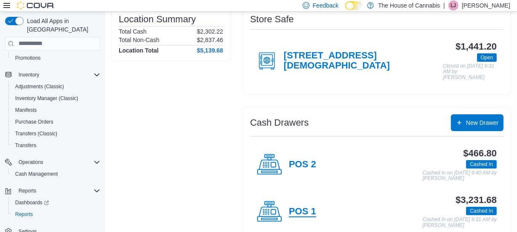 The height and width of the screenshot is (232, 517). Describe the element at coordinates (139, 40) in the screenshot. I see `h6: Total Non-Cash` at that location.